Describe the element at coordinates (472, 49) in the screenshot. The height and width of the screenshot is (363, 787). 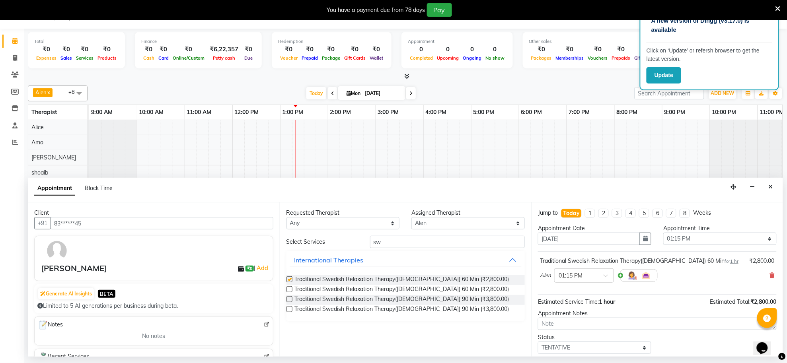
I see `div: 0` at that location.